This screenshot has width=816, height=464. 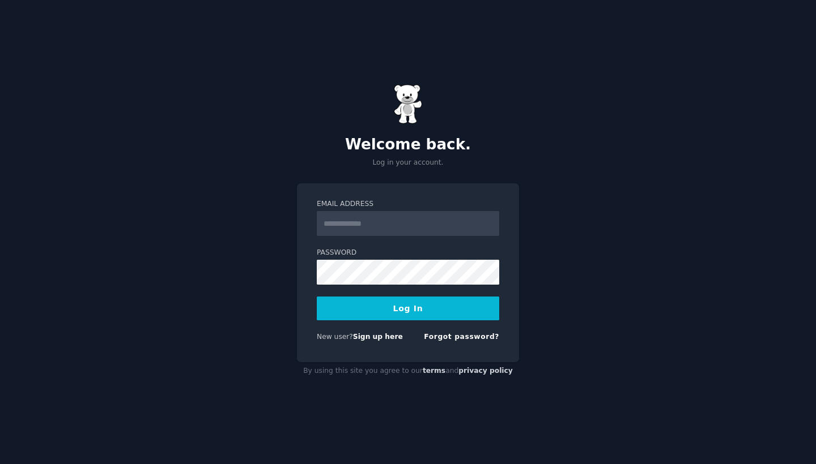 I want to click on div: By using this site you agree to our and, so click(x=408, y=372).